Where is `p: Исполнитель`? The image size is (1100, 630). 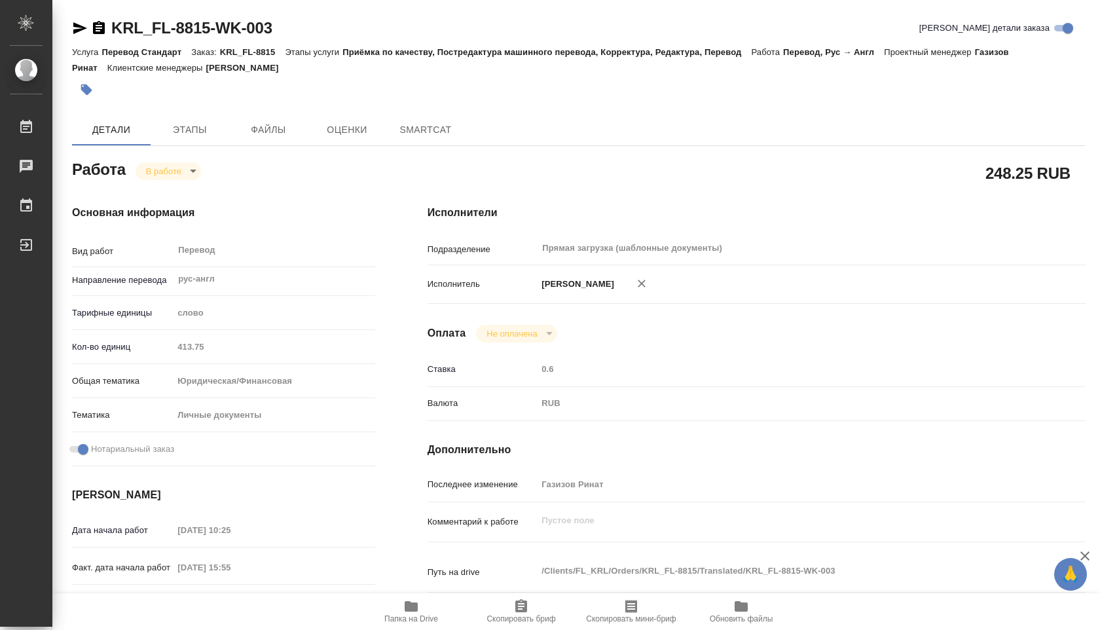
p: Исполнитель is located at coordinates (483, 284).